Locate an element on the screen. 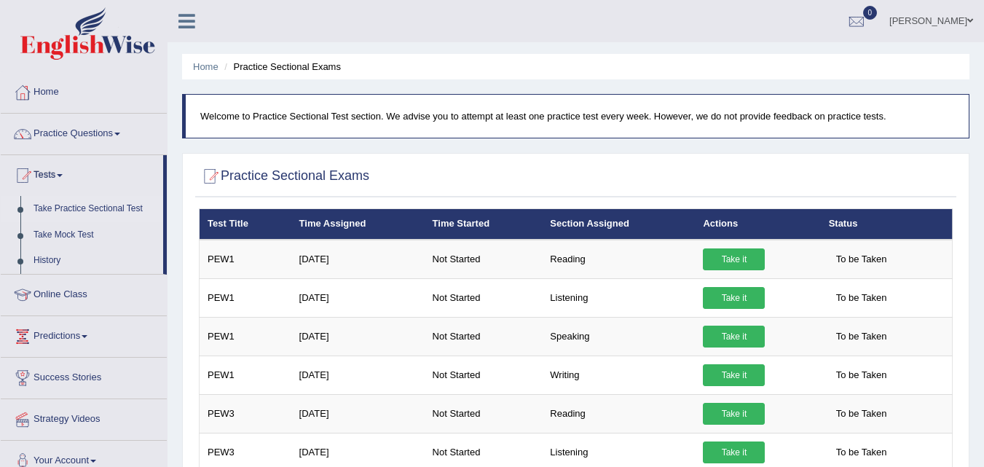 Image resolution: width=984 pixels, height=467 pixels. a: Success Stories is located at coordinates (84, 376).